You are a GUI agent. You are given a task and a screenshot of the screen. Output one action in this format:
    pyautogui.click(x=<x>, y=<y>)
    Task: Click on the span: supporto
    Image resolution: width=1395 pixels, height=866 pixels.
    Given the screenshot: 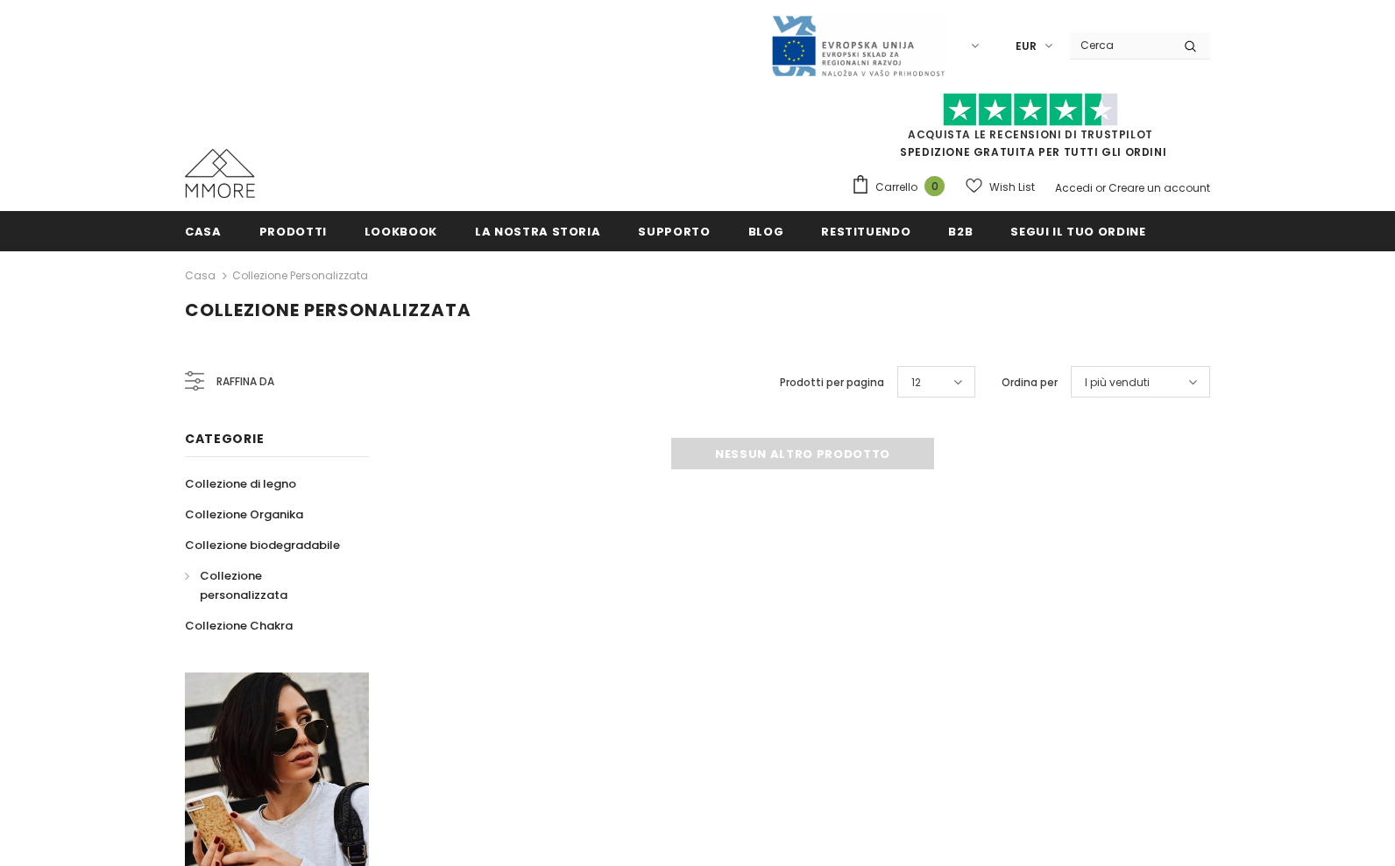 What is the action you would take?
    pyautogui.click(x=674, y=231)
    